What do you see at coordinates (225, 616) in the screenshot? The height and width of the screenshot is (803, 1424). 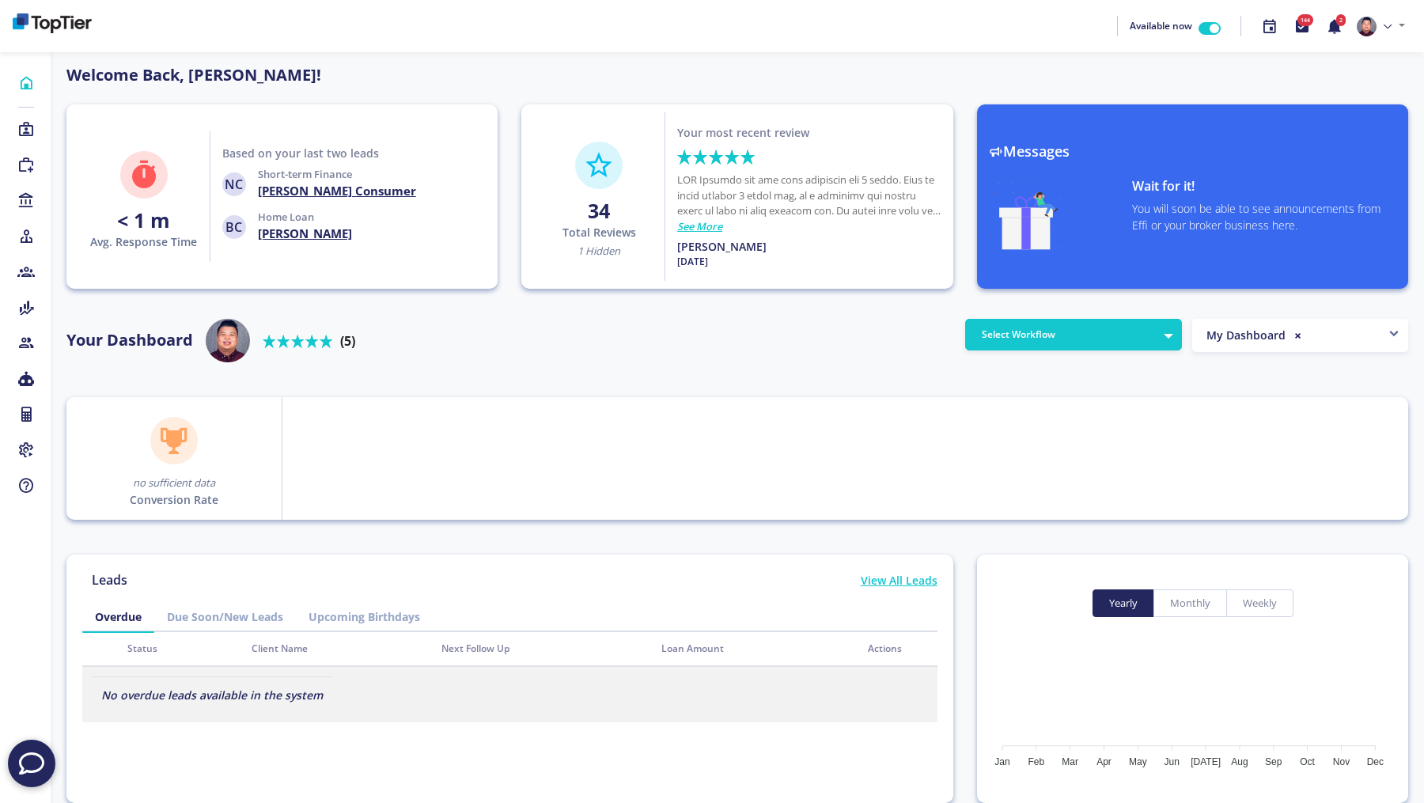 I see `a: Due Soon/New Leads` at bounding box center [225, 616].